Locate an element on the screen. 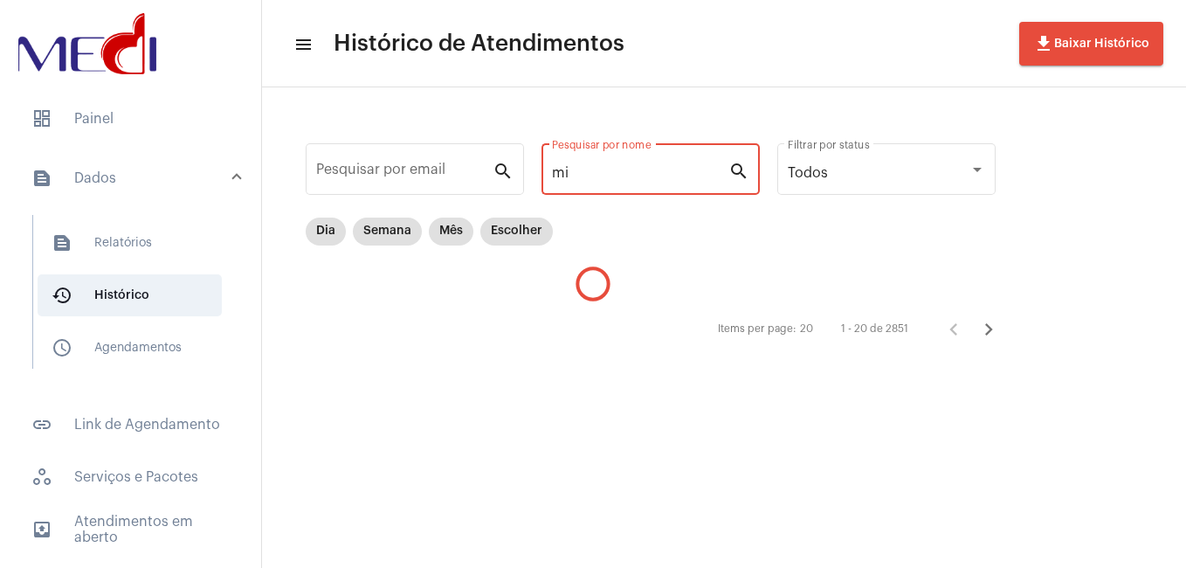 The width and height of the screenshot is (1186, 568). div: Items per page: is located at coordinates (757, 328).